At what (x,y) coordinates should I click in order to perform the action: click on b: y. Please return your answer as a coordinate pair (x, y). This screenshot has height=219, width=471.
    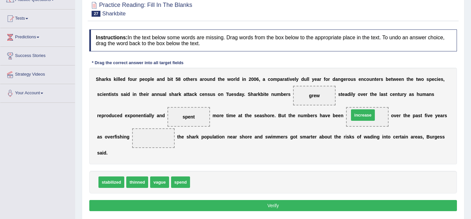
    Looking at the image, I should click on (243, 94).